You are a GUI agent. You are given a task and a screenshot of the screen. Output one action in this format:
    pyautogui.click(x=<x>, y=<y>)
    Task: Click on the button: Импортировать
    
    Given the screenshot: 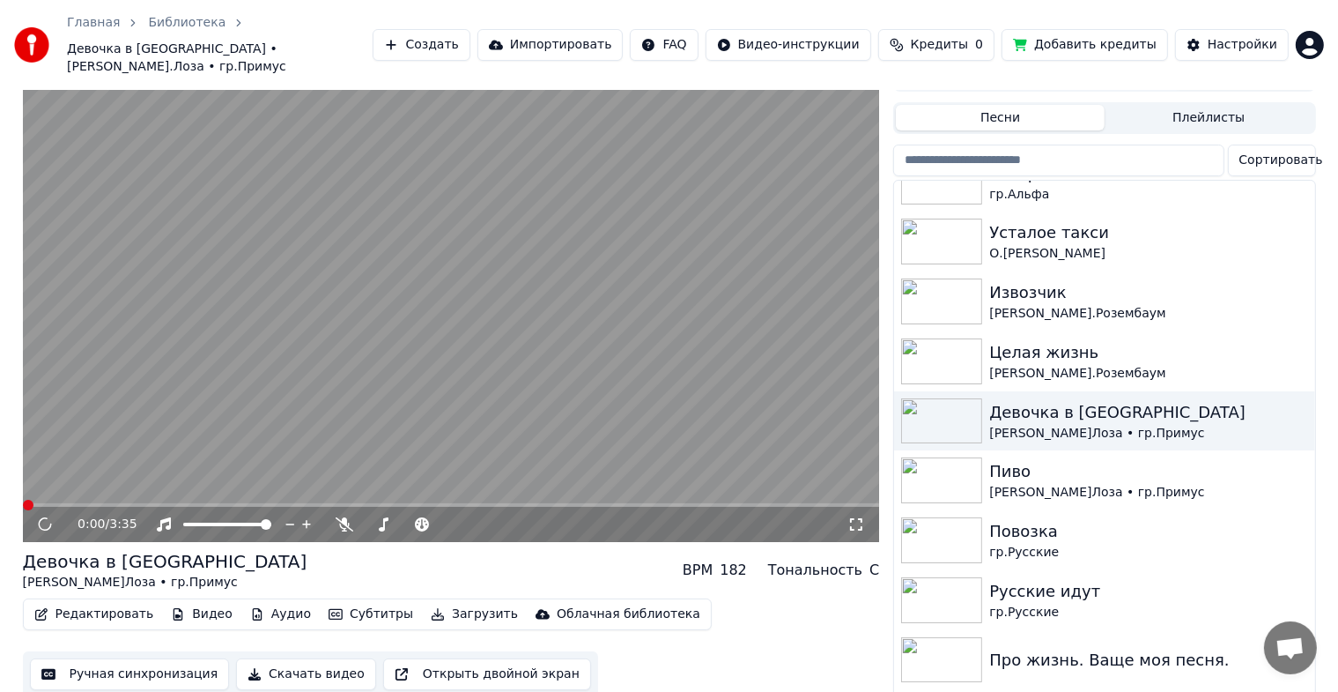 What is the action you would take?
    pyautogui.click(x=551, y=45)
    